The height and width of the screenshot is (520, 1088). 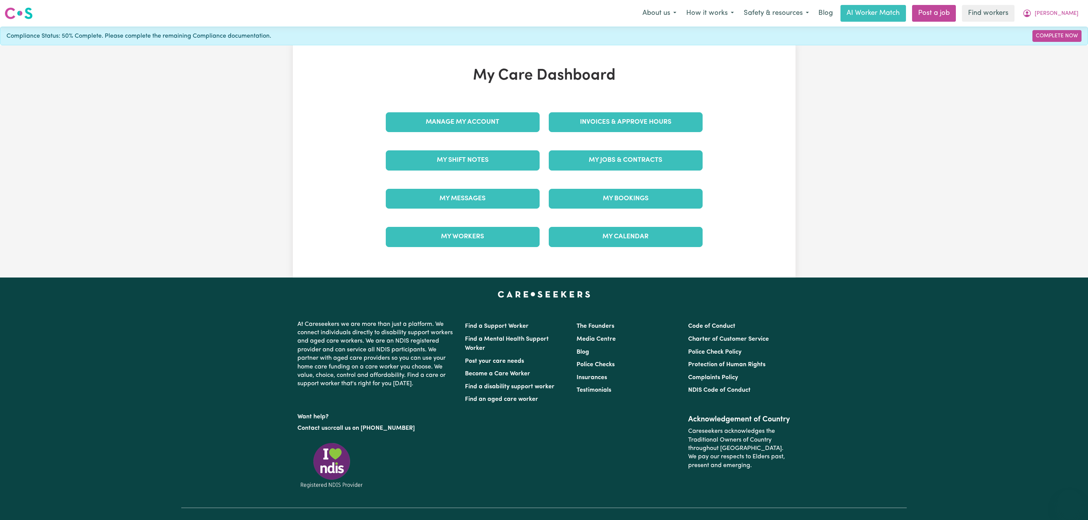 What do you see at coordinates (626, 199) in the screenshot?
I see `a: My Bookings` at bounding box center [626, 199].